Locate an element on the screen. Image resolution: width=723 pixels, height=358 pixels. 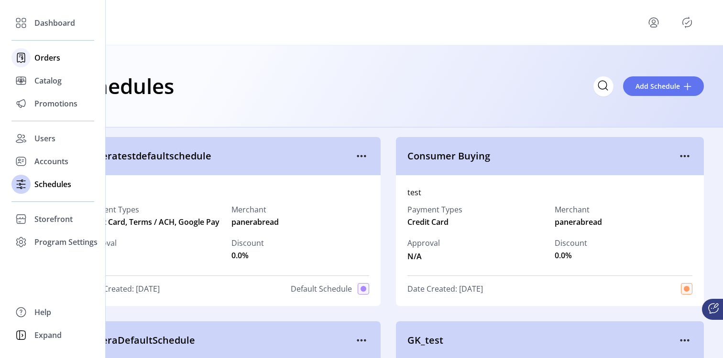
span: GK_test is located at coordinates (542, 341).